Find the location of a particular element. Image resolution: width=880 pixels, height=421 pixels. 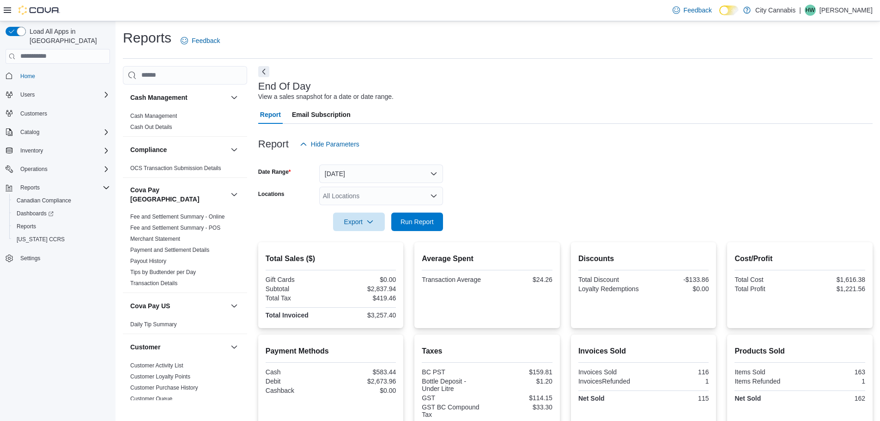

button: Users is located at coordinates (58, 95).